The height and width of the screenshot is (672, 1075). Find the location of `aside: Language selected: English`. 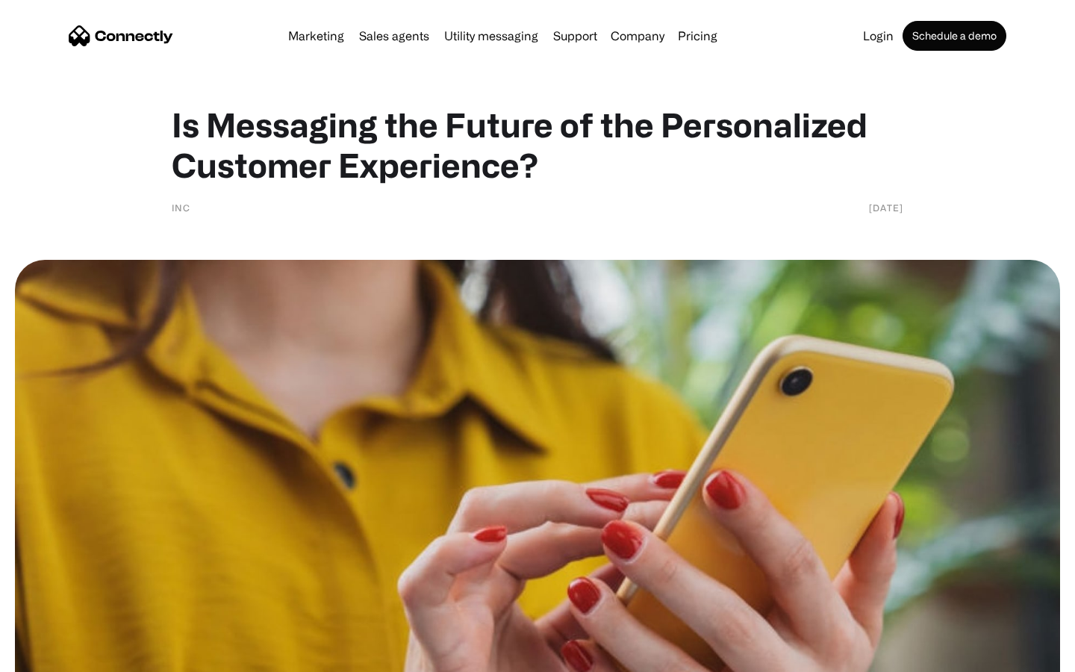

aside: Language selected: English is located at coordinates (52, 656).